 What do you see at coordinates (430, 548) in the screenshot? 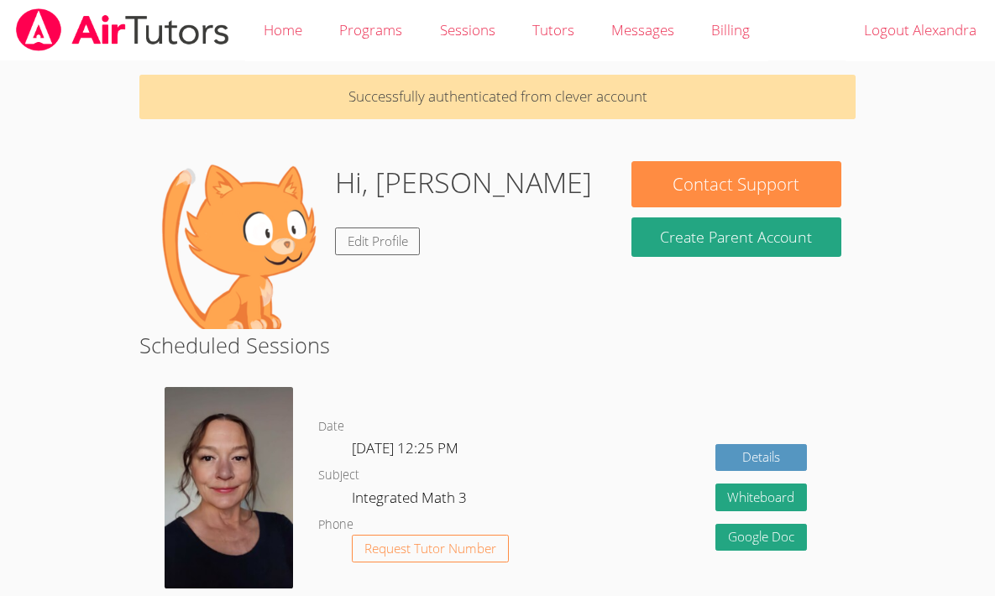
I see `button: Request Tutor Number` at bounding box center [430, 548].